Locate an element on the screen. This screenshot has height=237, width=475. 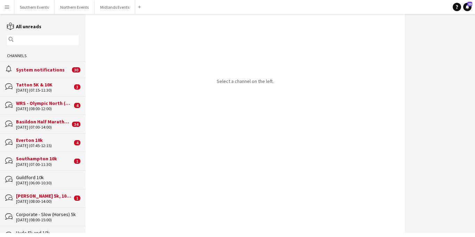
p: Select a channel on the left. is located at coordinates (245, 81).